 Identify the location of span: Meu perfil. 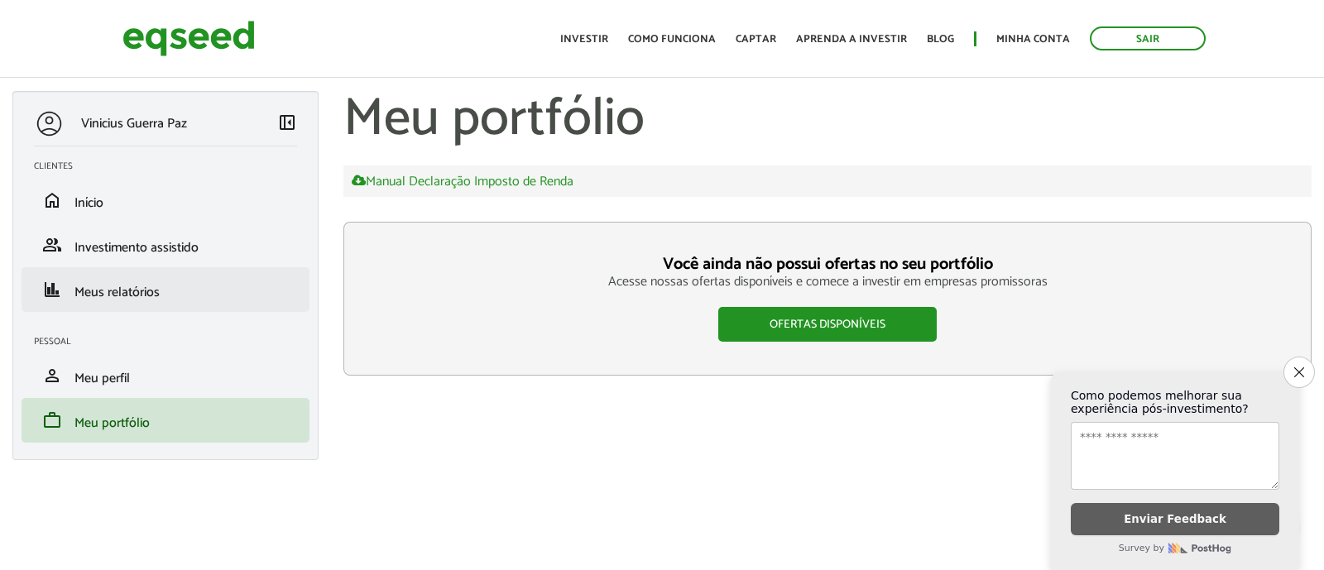
(102, 378).